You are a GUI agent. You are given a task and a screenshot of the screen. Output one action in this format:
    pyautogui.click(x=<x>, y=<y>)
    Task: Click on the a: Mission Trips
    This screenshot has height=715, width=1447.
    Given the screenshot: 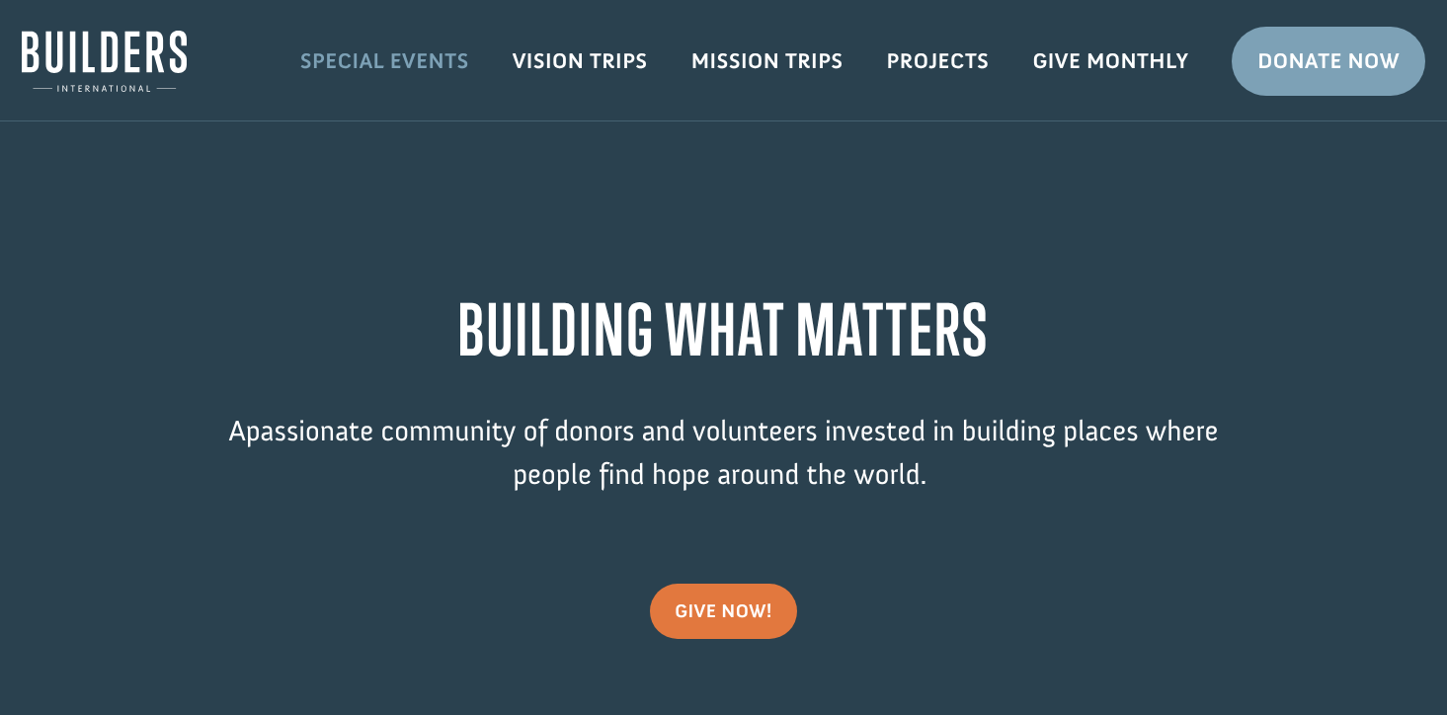 What is the action you would take?
    pyautogui.click(x=767, y=61)
    